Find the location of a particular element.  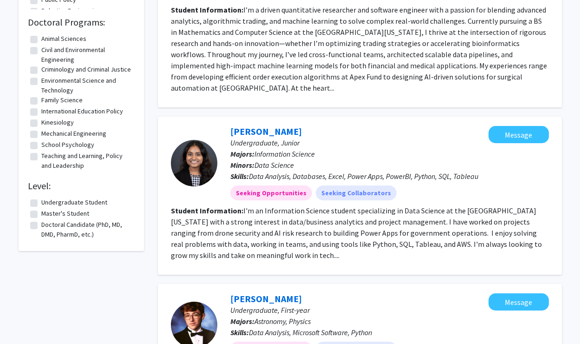

label: Animal Sciences is located at coordinates (64, 39).